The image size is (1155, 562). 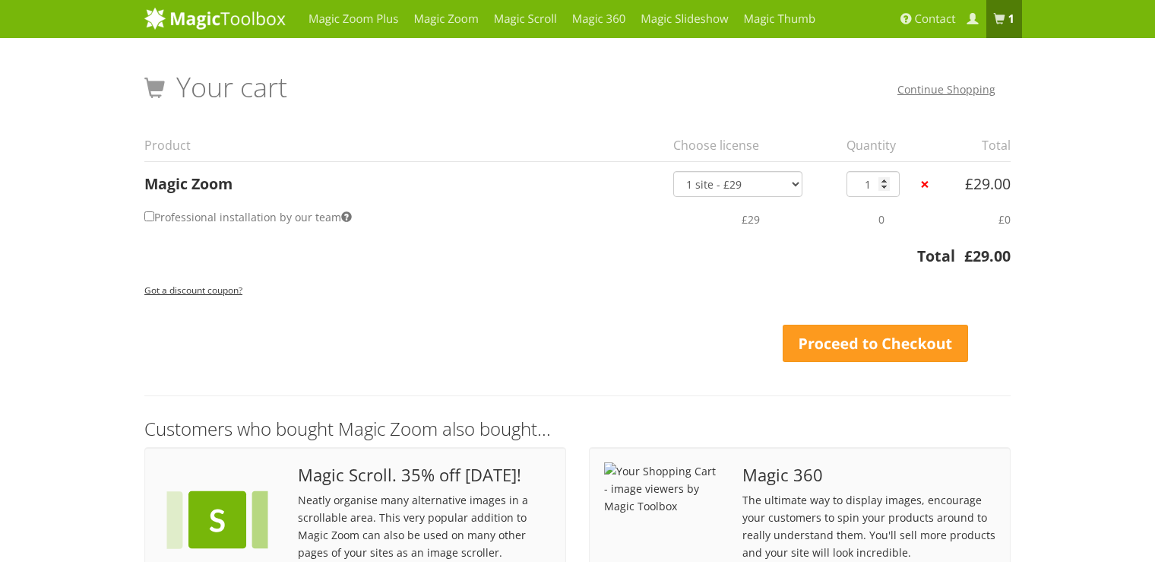 I want to click on span: Contact, so click(x=935, y=19).